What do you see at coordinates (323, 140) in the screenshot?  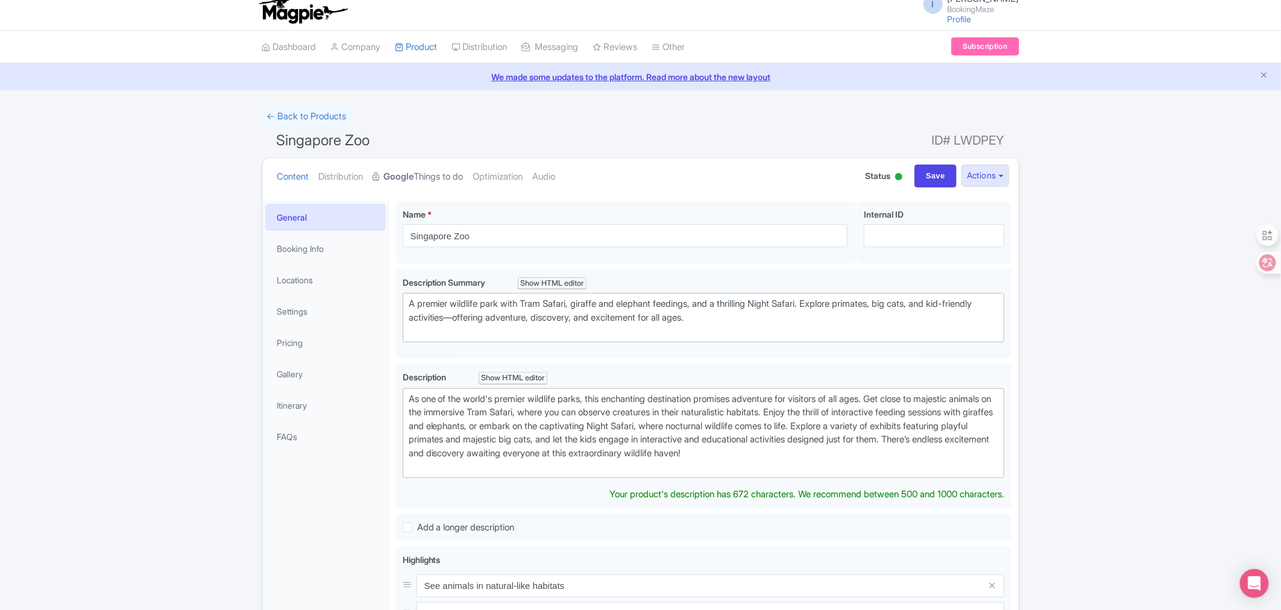 I see `span: Singapore Zoo` at bounding box center [323, 140].